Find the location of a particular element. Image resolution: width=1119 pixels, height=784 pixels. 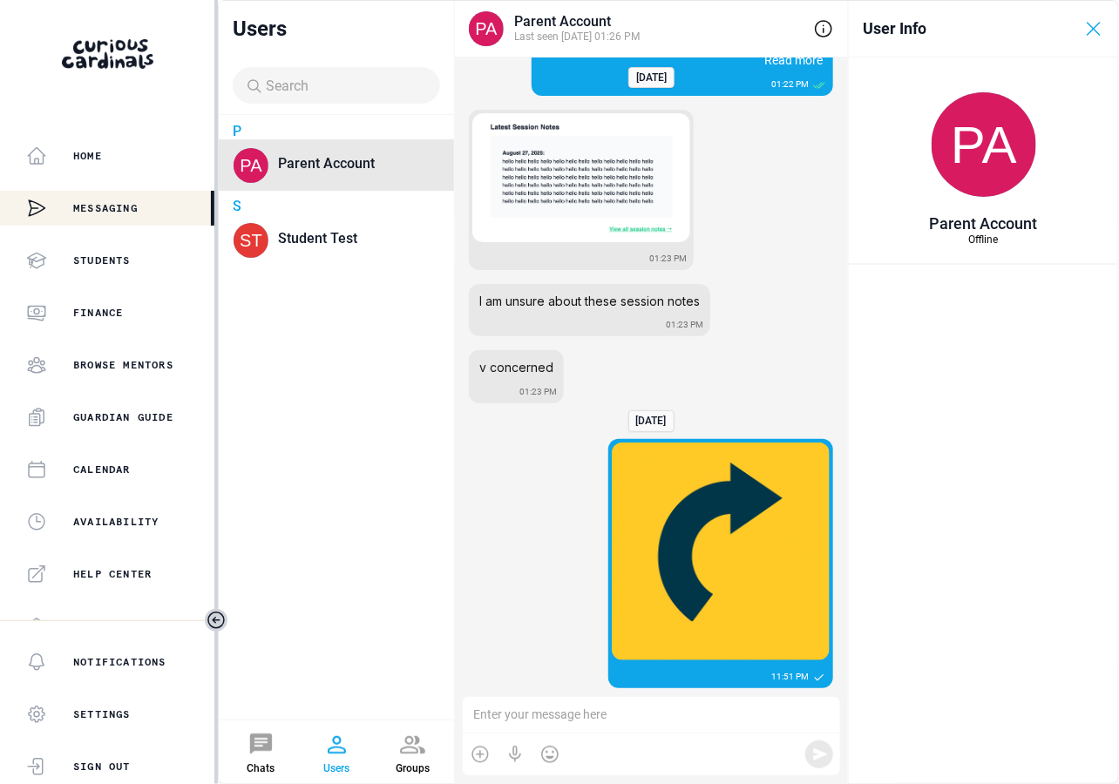

p: Calendar is located at coordinates (102, 470).